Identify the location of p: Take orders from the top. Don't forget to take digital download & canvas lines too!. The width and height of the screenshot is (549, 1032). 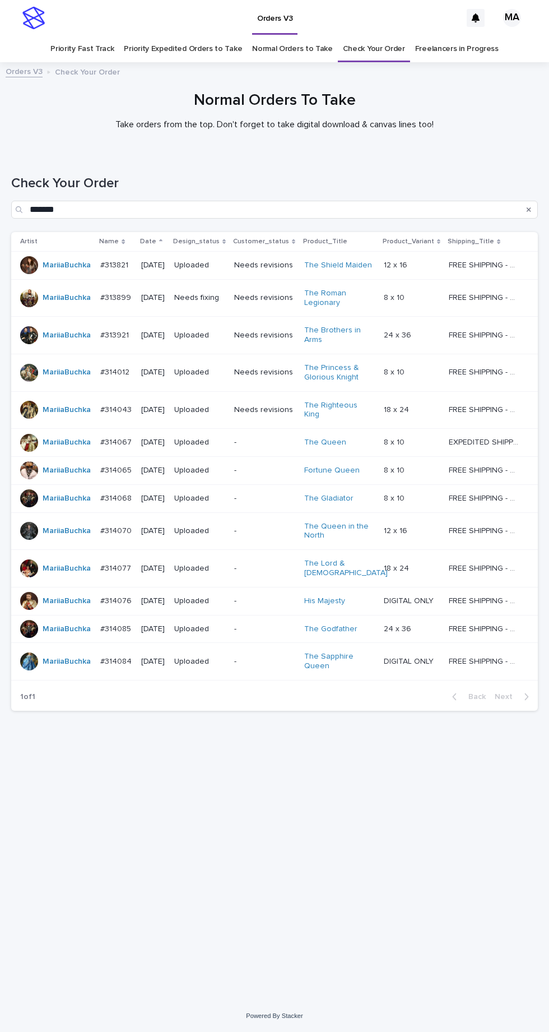
(275, 124).